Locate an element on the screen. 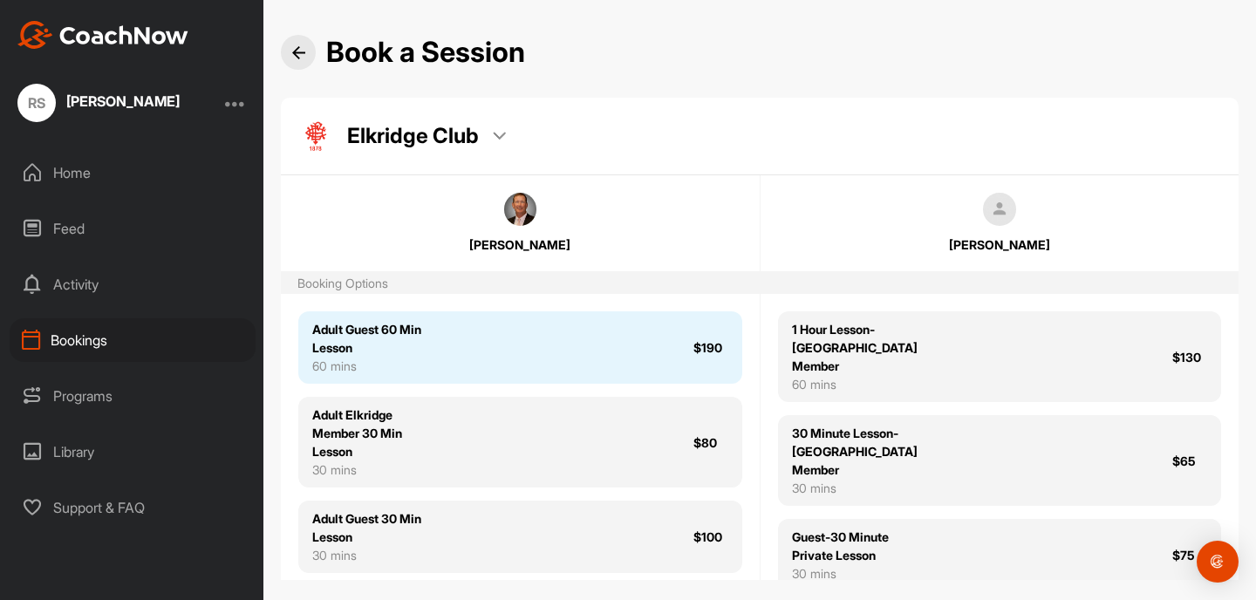  div: Adult Guest 60 Min Lesson is located at coordinates (375, 338).